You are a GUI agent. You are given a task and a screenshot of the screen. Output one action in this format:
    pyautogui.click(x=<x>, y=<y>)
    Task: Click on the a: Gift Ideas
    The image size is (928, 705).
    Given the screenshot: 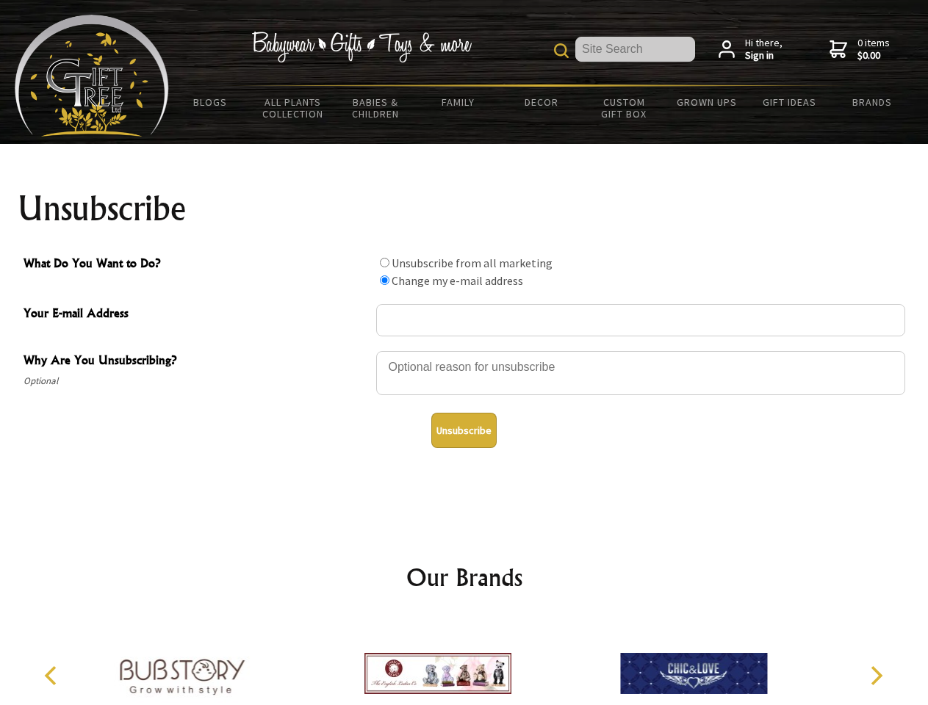 What is the action you would take?
    pyautogui.click(x=789, y=102)
    